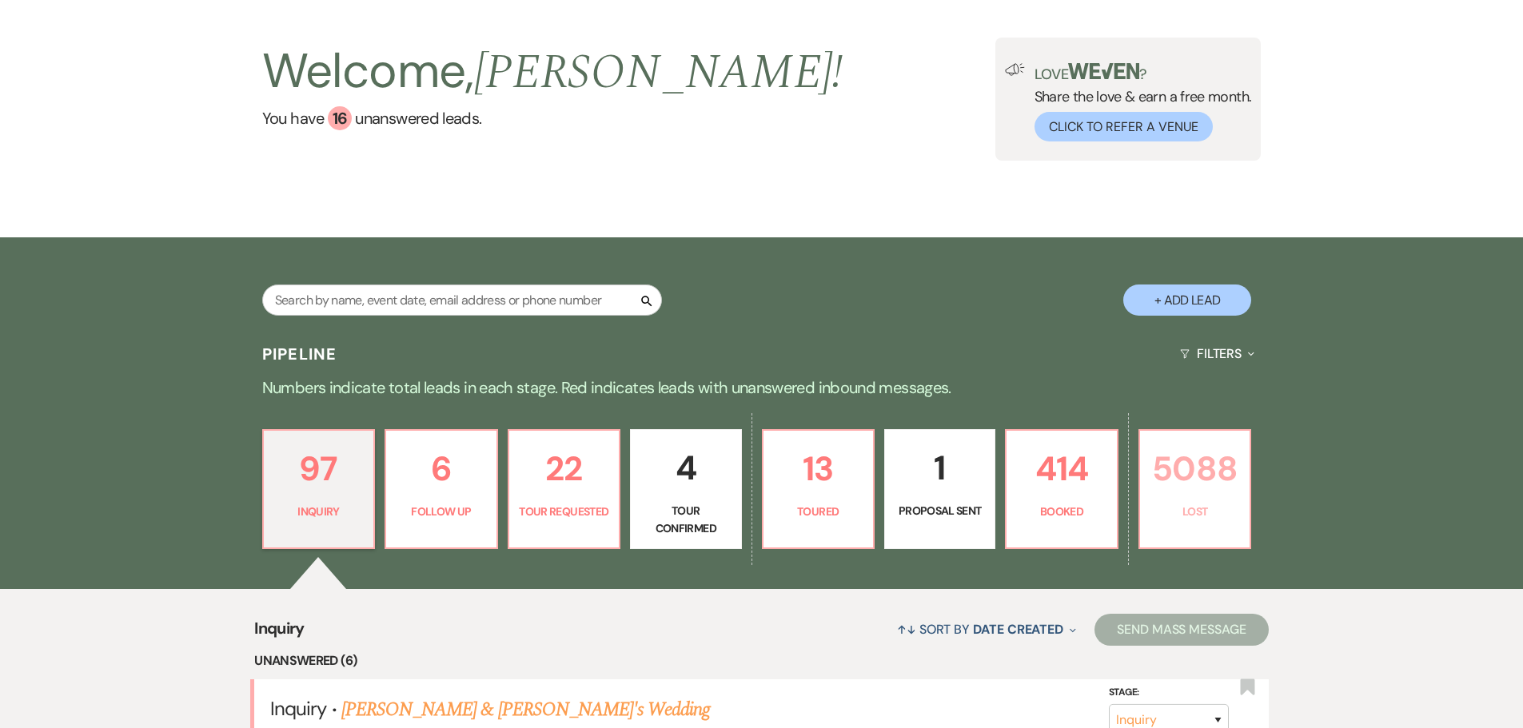 The image size is (1523, 728). What do you see at coordinates (685, 468) in the screenshot?
I see `p: 4` at bounding box center [685, 468].